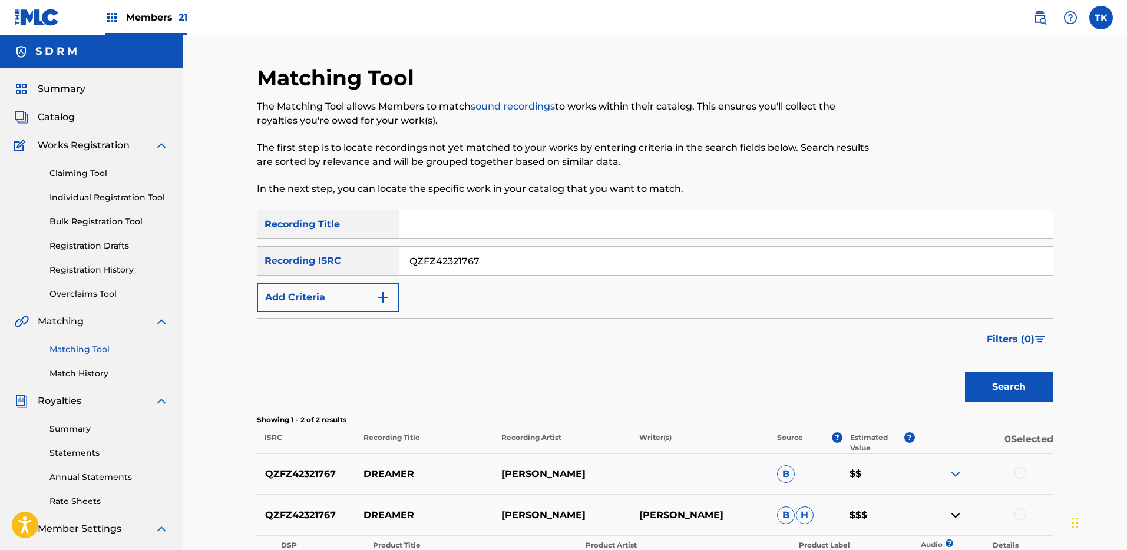  I want to click on h2: Matching Tool, so click(338, 78).